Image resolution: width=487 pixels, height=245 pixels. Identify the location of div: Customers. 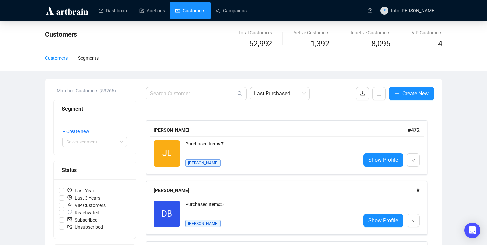
(56, 58).